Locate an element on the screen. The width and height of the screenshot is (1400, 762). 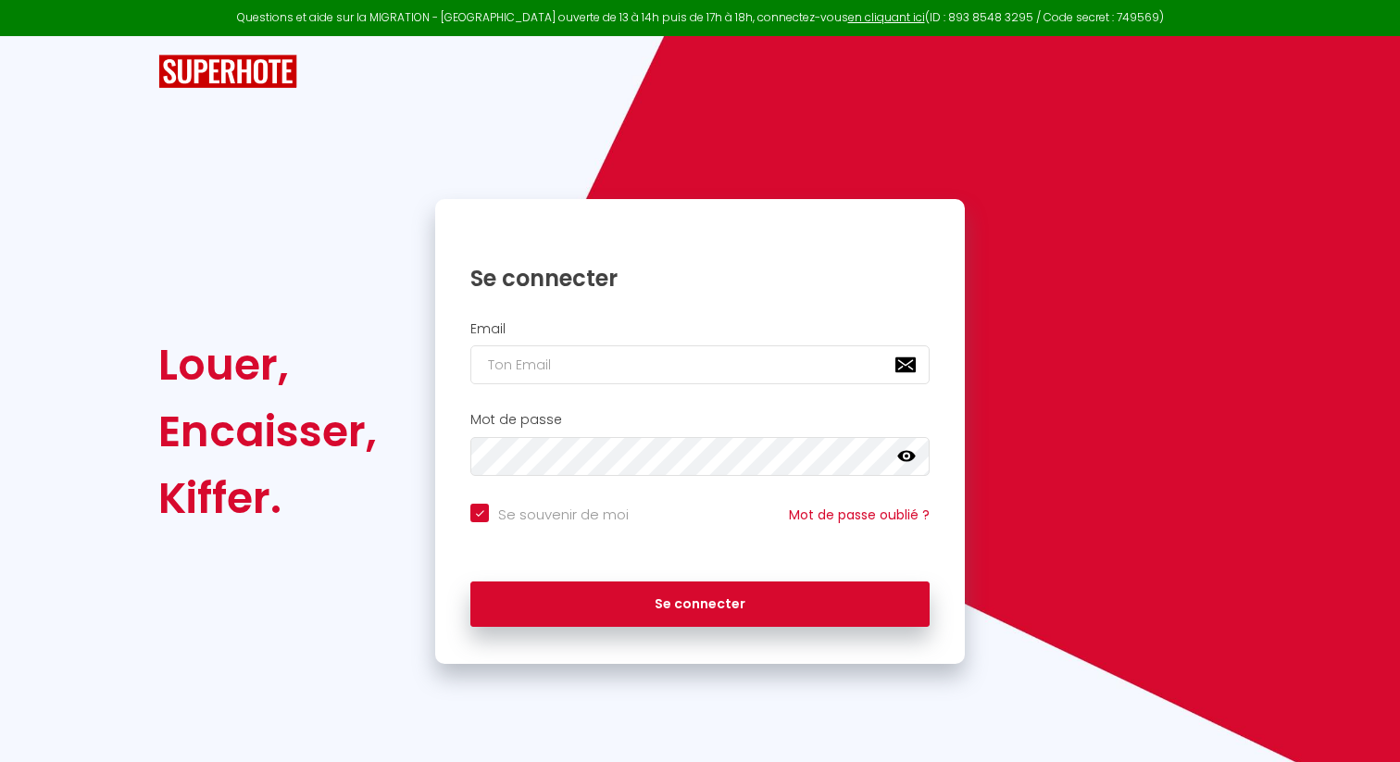
h2: Email is located at coordinates (700, 329).